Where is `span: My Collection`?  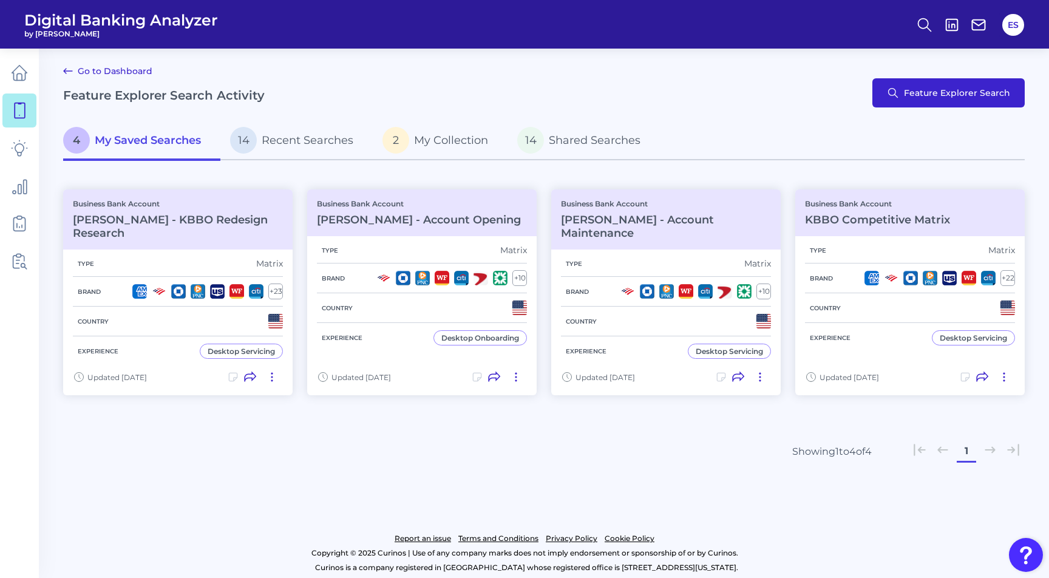 span: My Collection is located at coordinates (451, 140).